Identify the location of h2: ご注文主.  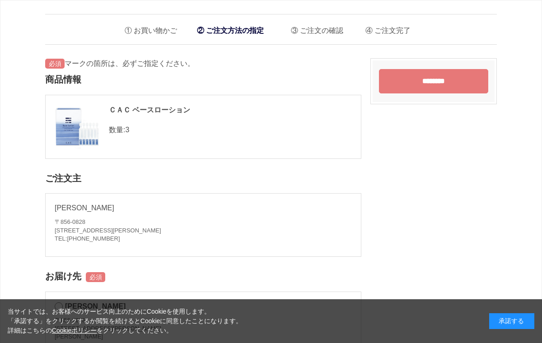
(203, 178).